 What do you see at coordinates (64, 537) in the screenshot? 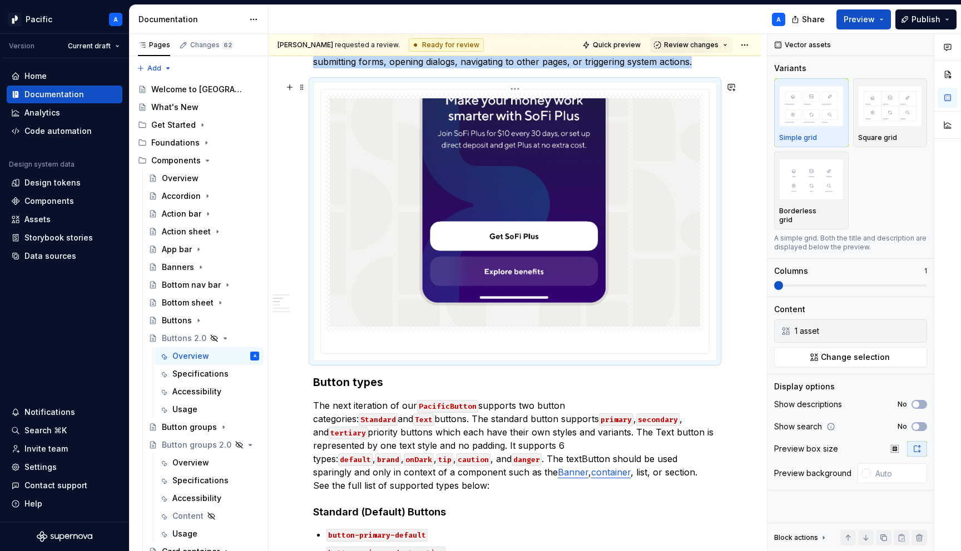
I see `svg: Supernova Logo` at bounding box center [64, 537].